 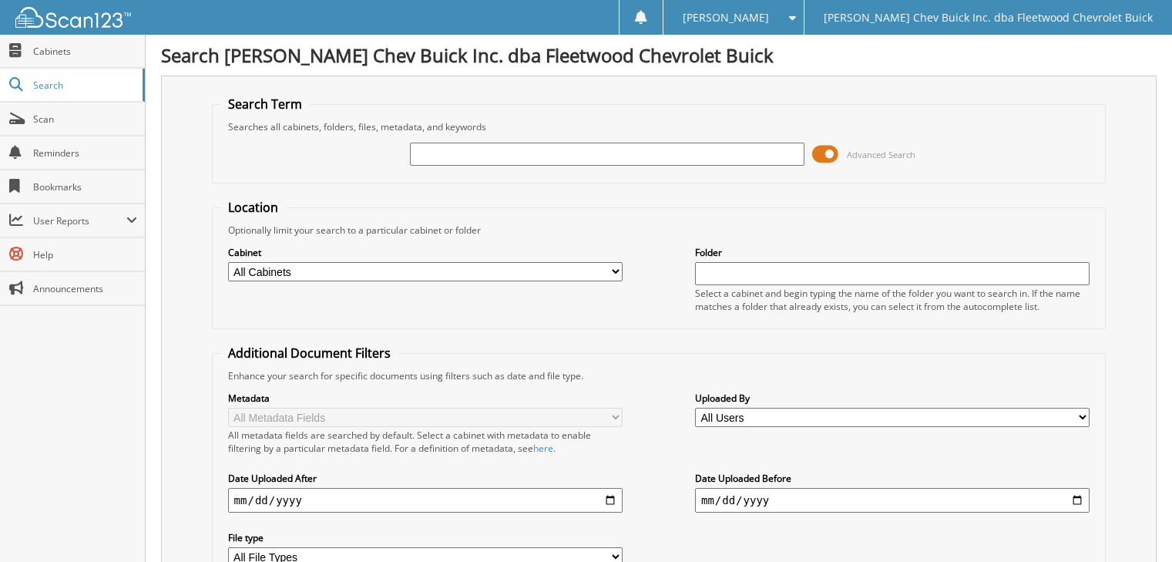 What do you see at coordinates (892, 300) in the screenshot?
I see `div: Select a cabinet and begin typing the name of the folder you want to search in. If the name match...` at bounding box center [892, 300].